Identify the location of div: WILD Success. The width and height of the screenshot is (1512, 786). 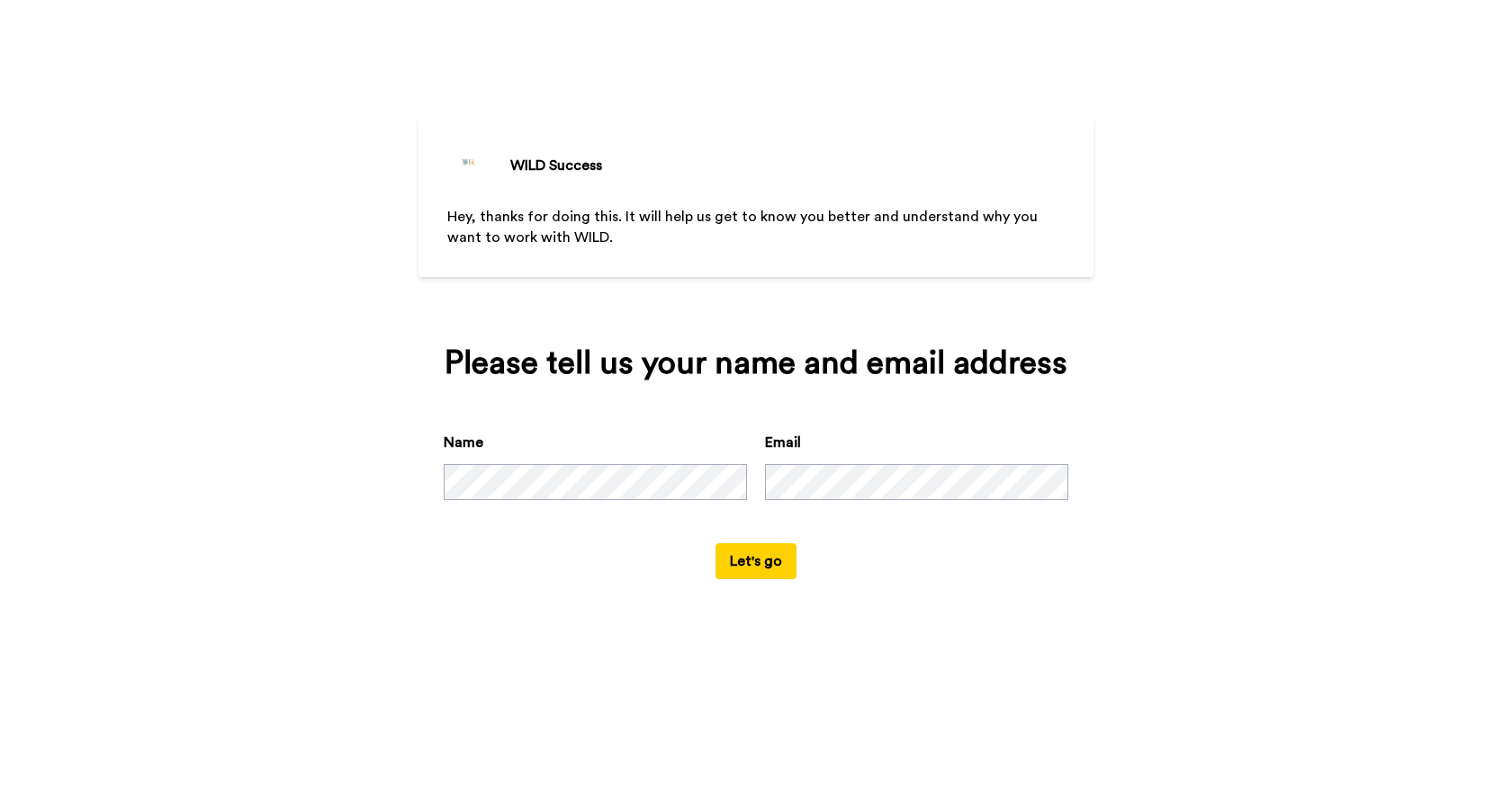
(557, 165).